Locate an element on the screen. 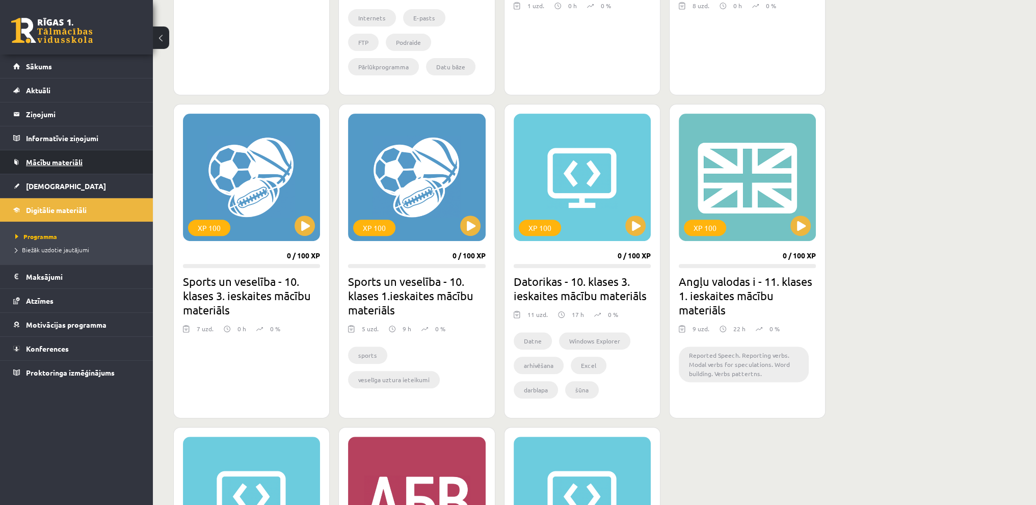 Image resolution: width=1036 pixels, height=505 pixels. h2: Angļu valodas i - 11. klases 1. ieskaites mācību materiāls is located at coordinates (747, 295).